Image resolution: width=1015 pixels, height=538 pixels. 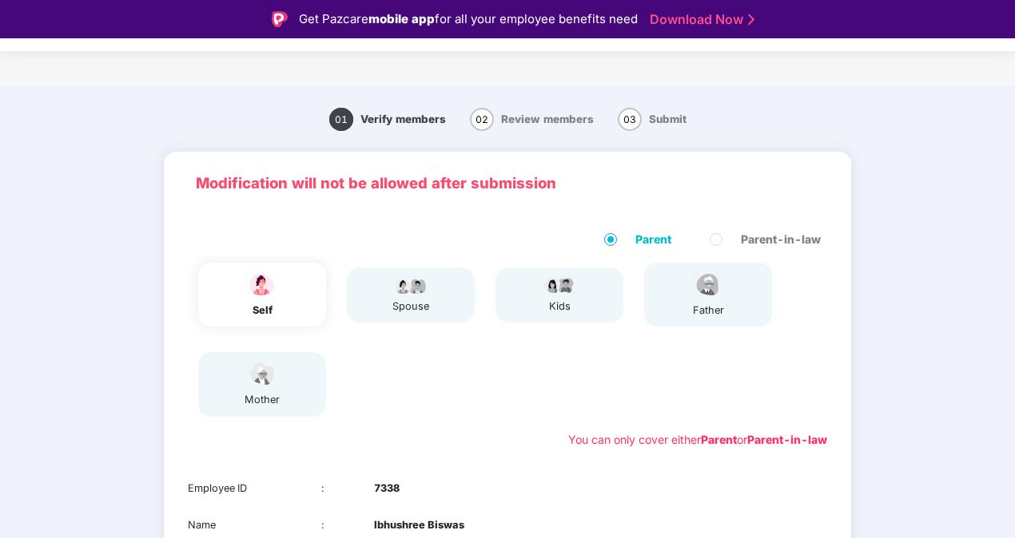 I want to click on div: self, so click(x=262, y=311).